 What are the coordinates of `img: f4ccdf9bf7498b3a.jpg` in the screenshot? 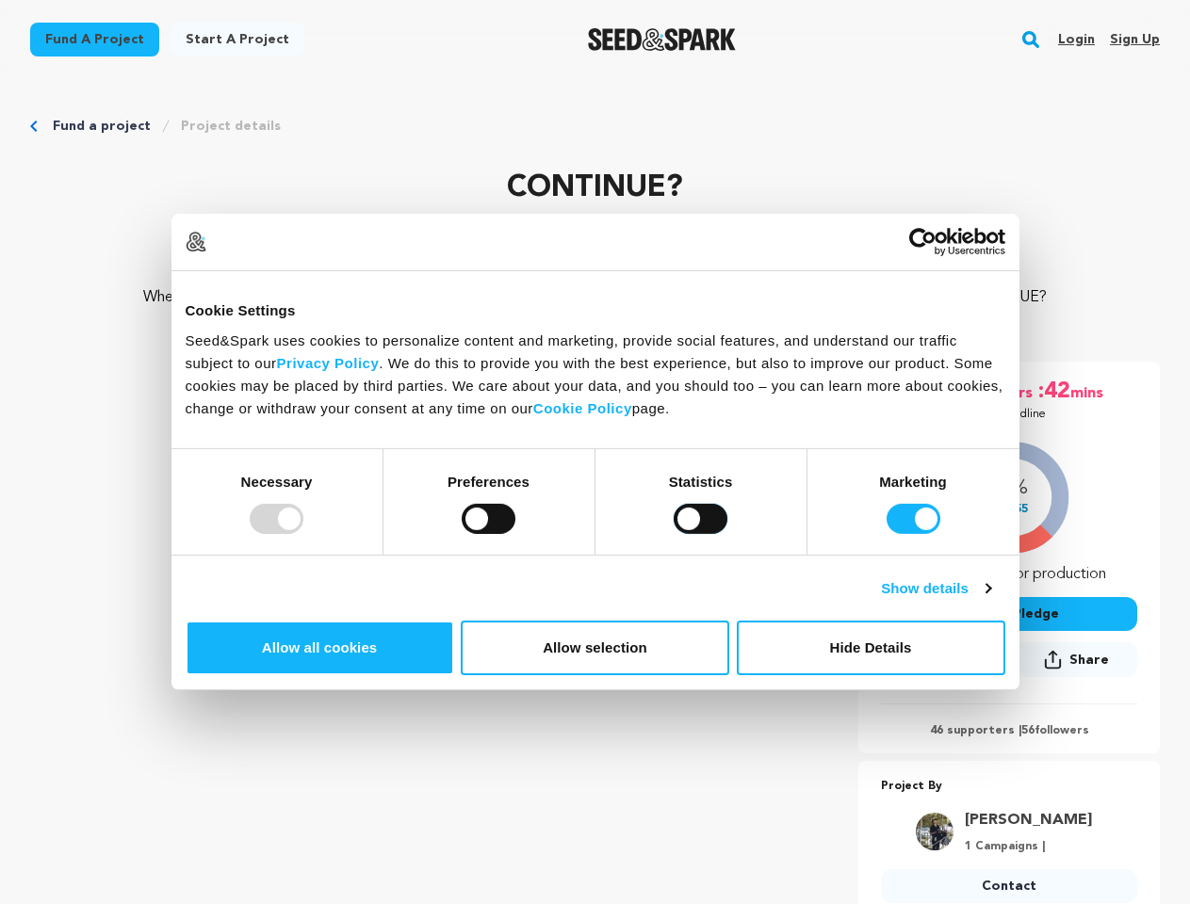 It's located at (935, 832).